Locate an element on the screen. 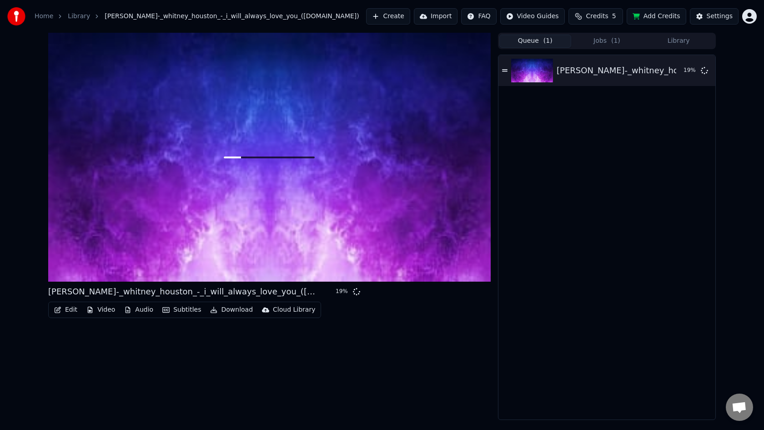 The height and width of the screenshot is (430, 764). button: Credits5 is located at coordinates (596, 16).